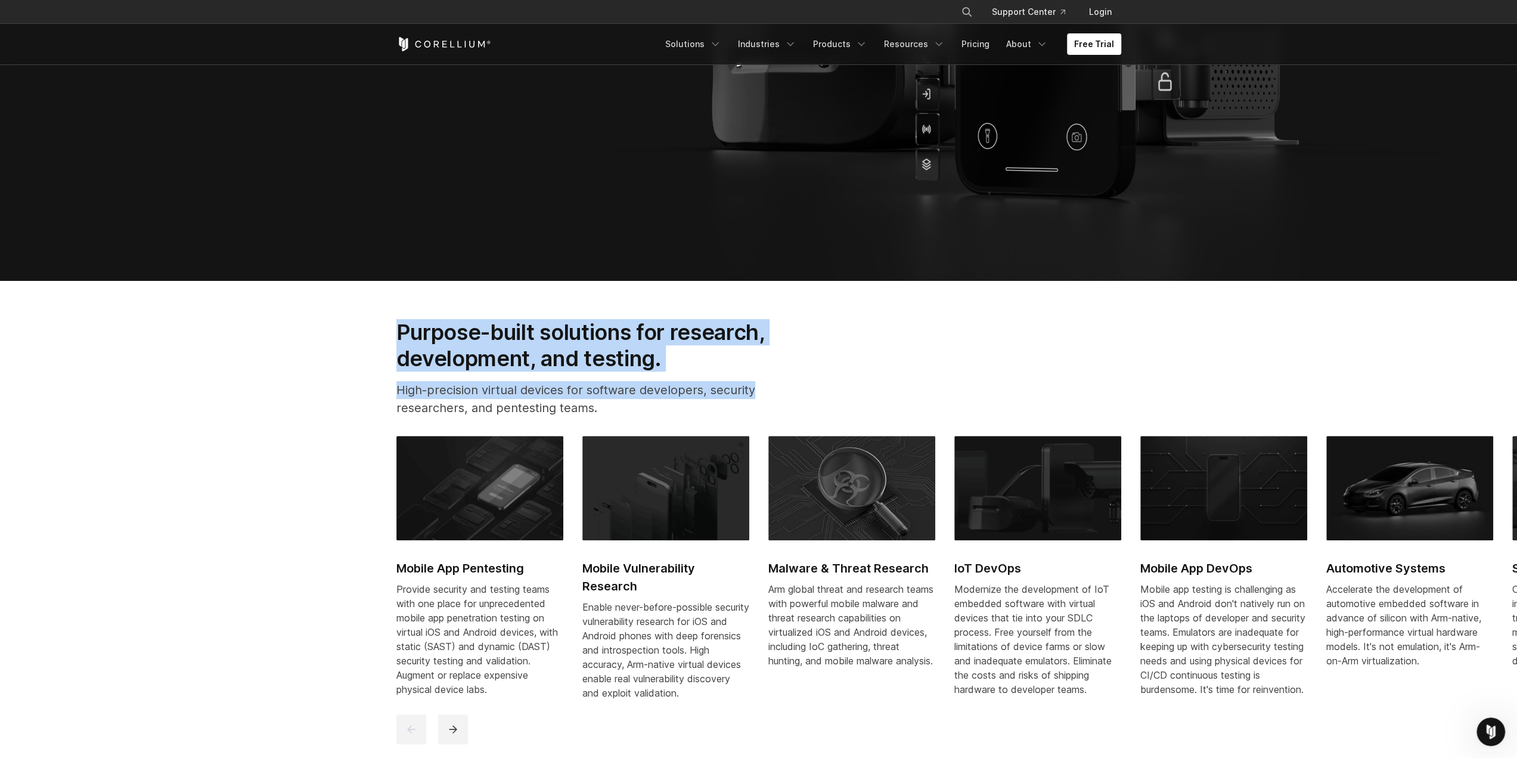 The width and height of the screenshot is (1517, 758). I want to click on a: Pricing, so click(975, 44).